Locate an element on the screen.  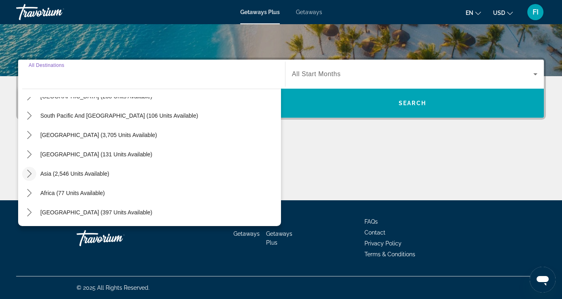
a: FAQs is located at coordinates (371, 222).